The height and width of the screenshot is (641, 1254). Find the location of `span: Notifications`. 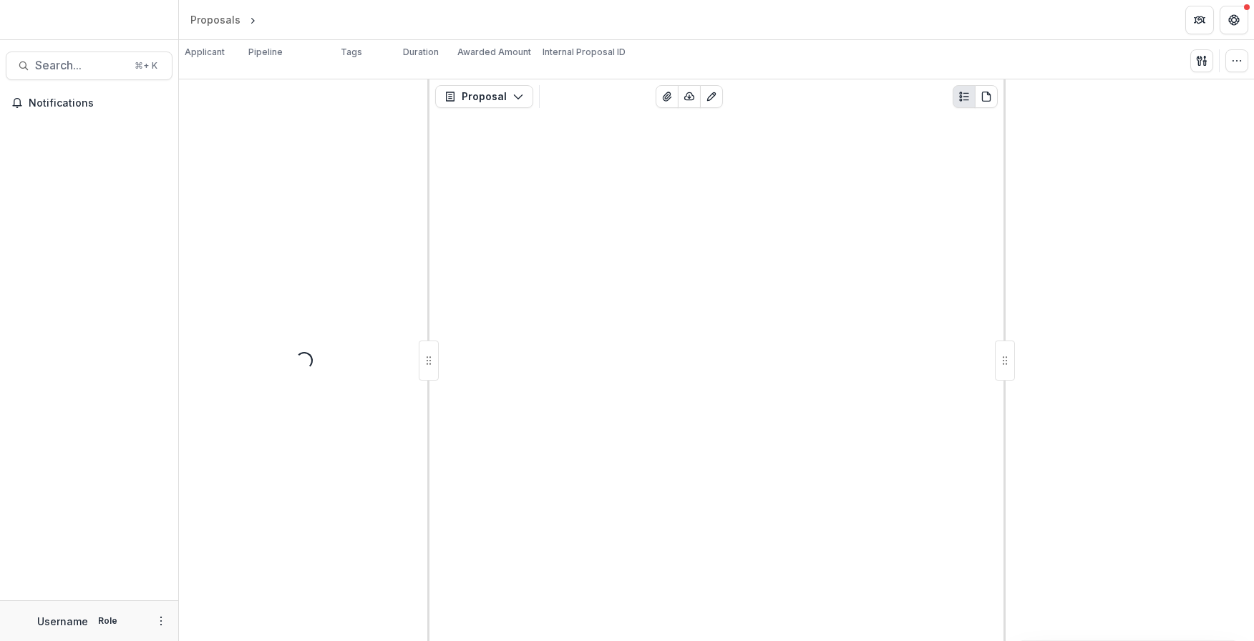

span: Notifications is located at coordinates (97, 103).